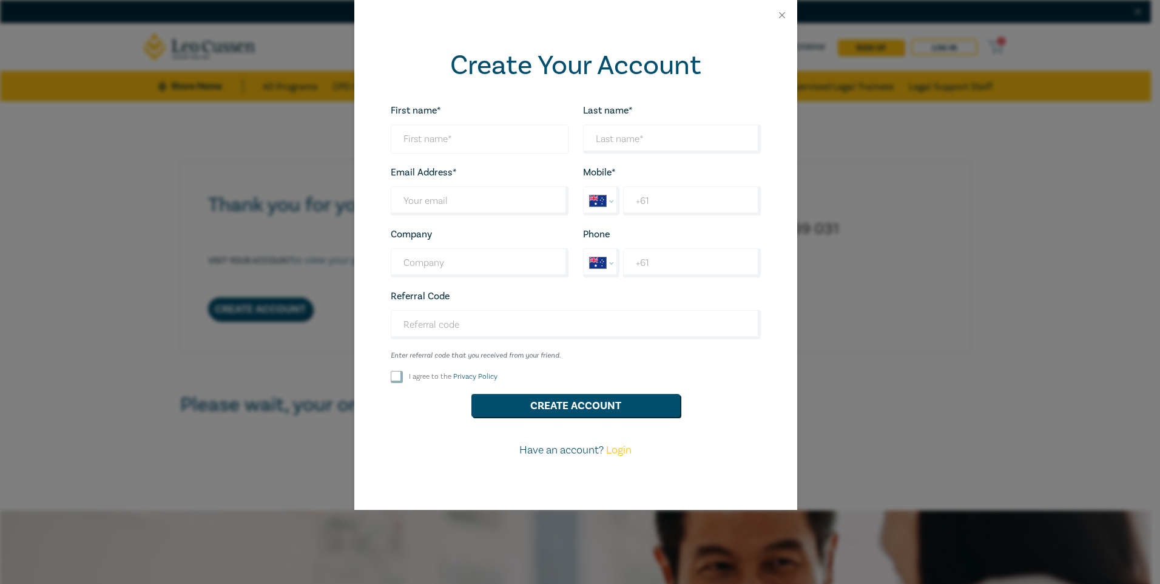 The height and width of the screenshot is (584, 1160). What do you see at coordinates (576, 325) in the screenshot?
I see `input: Referral code` at bounding box center [576, 325].